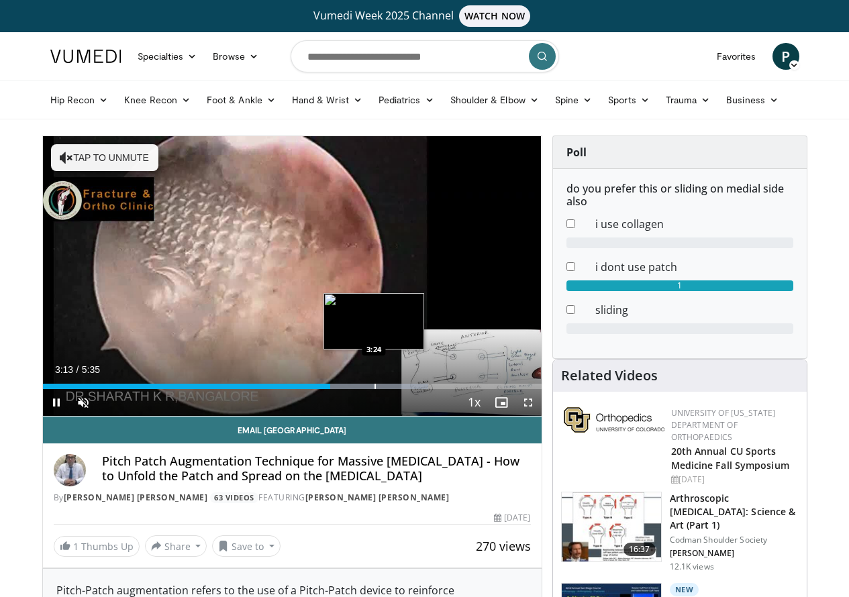 This screenshot has width=849, height=597. I want to click on dd: i dont use patch, so click(694, 267).